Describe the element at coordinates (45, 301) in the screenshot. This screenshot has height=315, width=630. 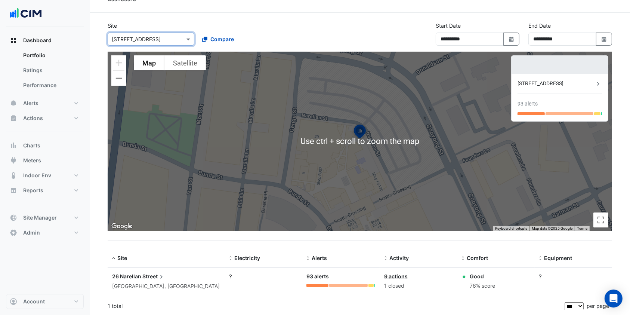
I see `button: Account` at that location.